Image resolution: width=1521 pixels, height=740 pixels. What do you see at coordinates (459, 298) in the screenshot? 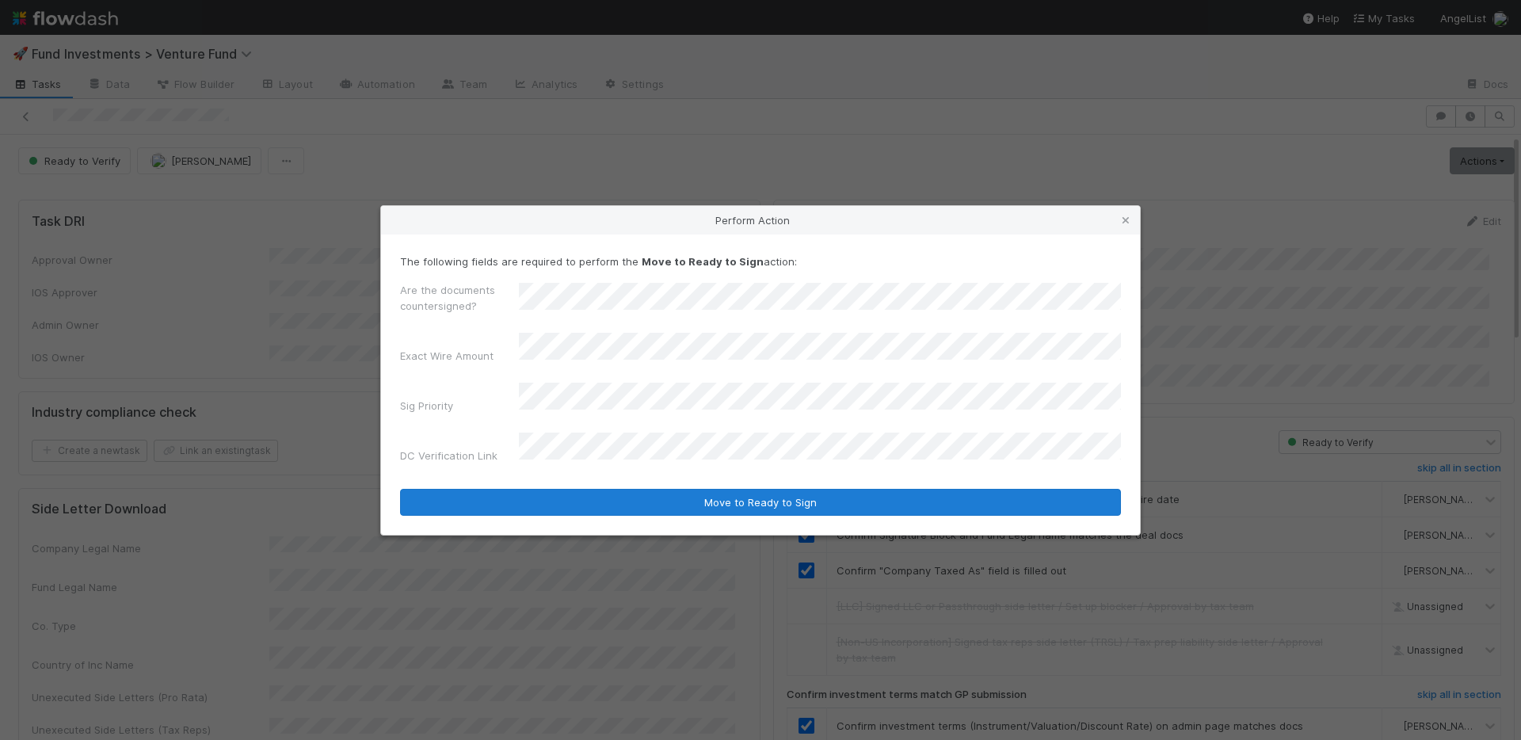
I see `label: Are the documents countersigned?` at bounding box center [459, 298].